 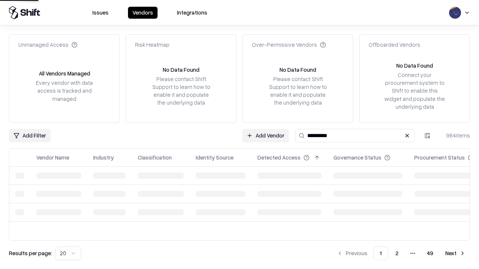 What do you see at coordinates (279, 157) in the screenshot?
I see `div: Detected Access` at bounding box center [279, 157].